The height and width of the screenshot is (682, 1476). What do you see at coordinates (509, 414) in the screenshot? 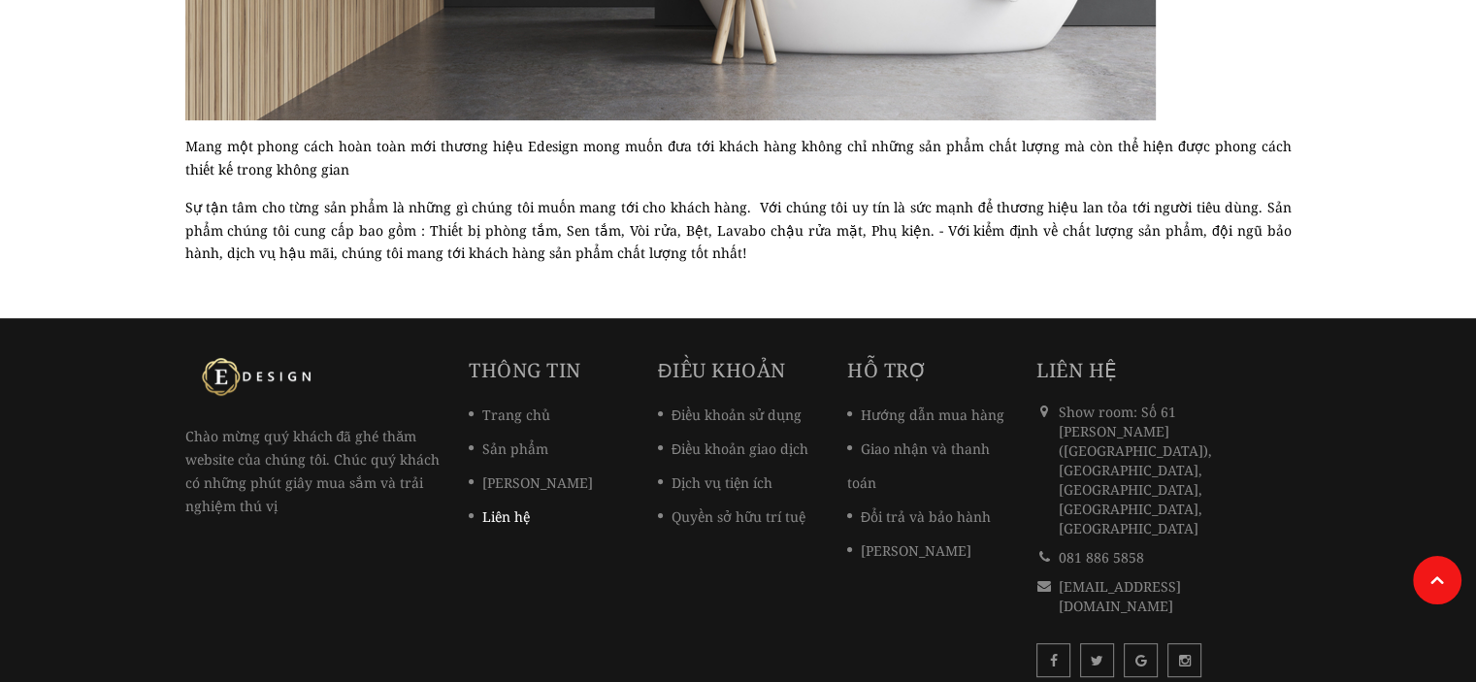
I see `a: Trang chủ` at bounding box center [509, 414].